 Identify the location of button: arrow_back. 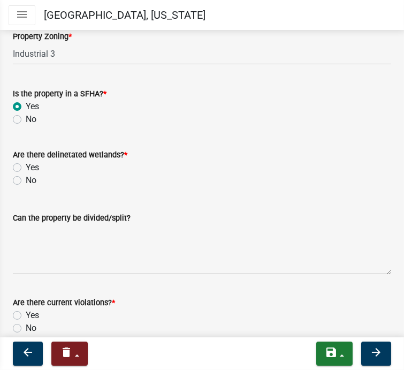
(28, 353).